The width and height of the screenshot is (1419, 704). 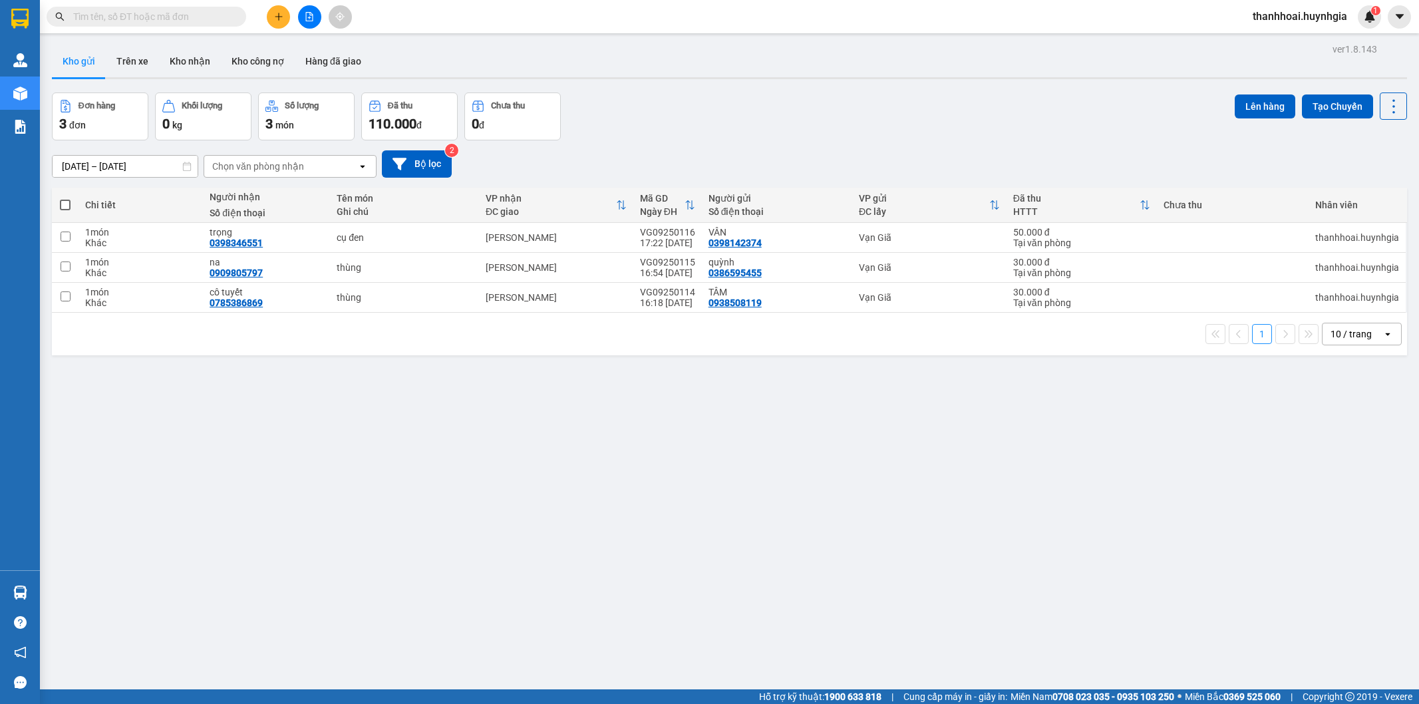 I want to click on span: kg, so click(x=177, y=125).